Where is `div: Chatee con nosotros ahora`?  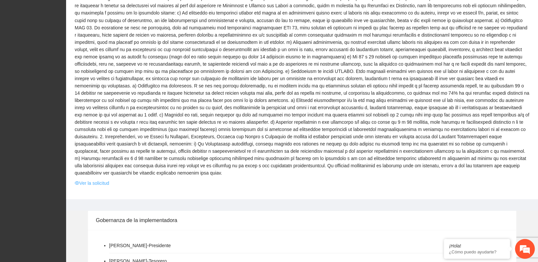
div: Chatee con nosotros ahora is located at coordinates (73, 38).